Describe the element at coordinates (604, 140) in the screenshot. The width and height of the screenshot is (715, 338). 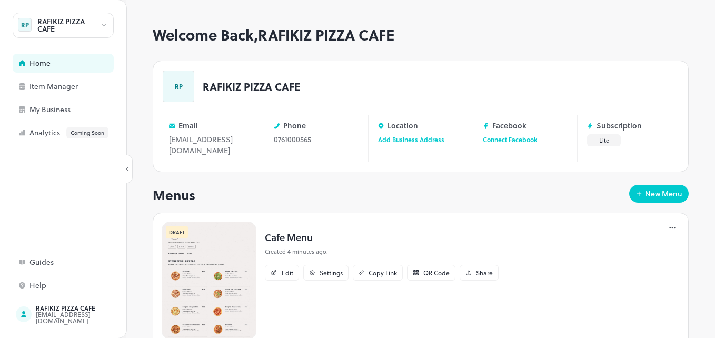
I see `button: Lite` at that location.